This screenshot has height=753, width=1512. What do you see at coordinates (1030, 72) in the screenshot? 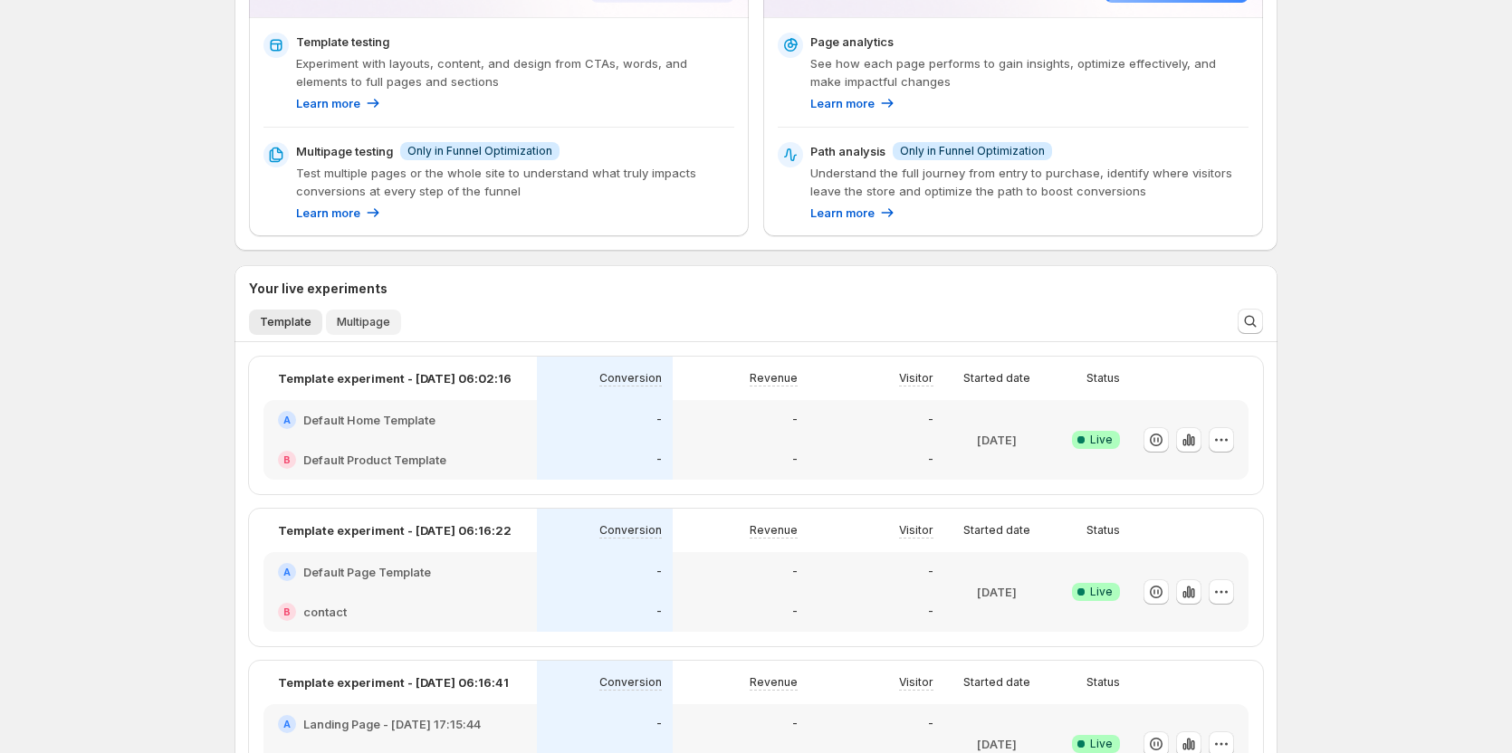
I see `p: See how each page performs to gain insights, optimize effectively, and make impactful changes` at bounding box center [1030, 72].